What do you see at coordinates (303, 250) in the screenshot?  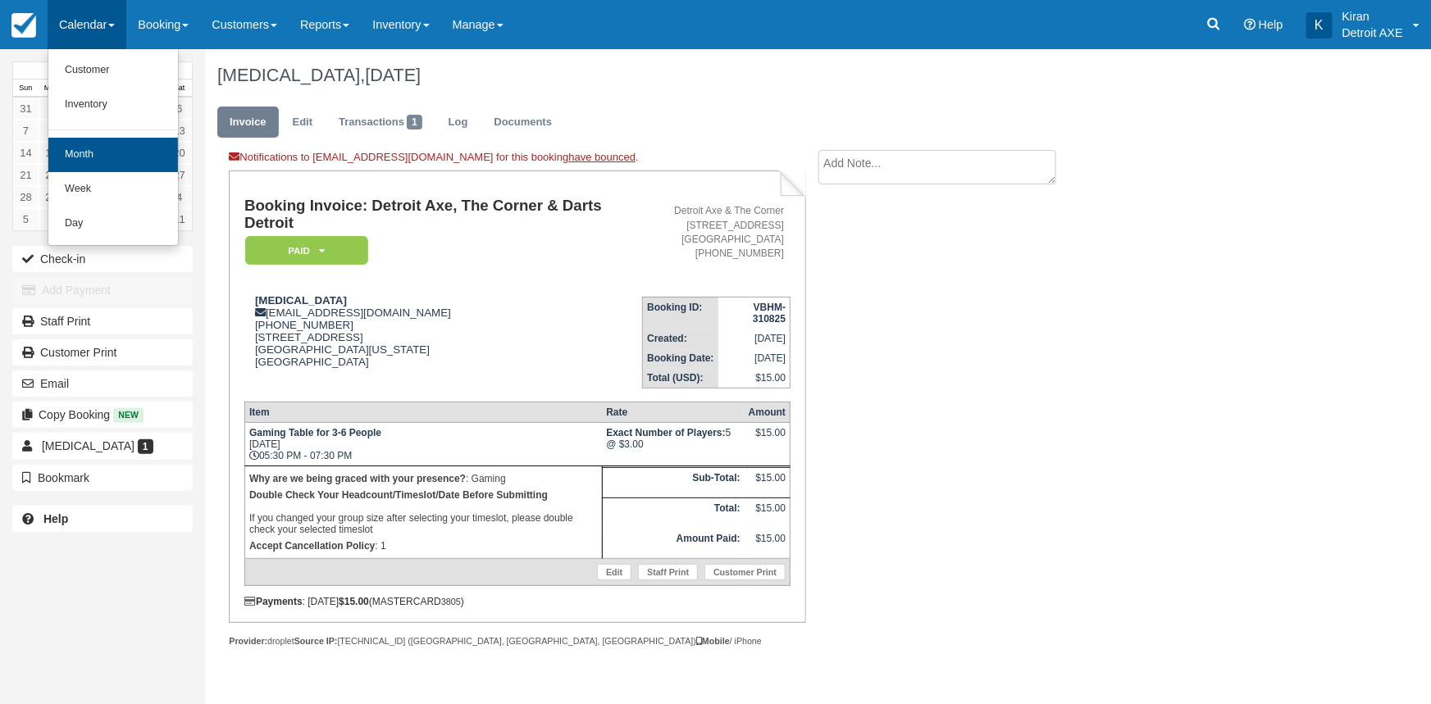 I see `a: Paid` at bounding box center [303, 250].